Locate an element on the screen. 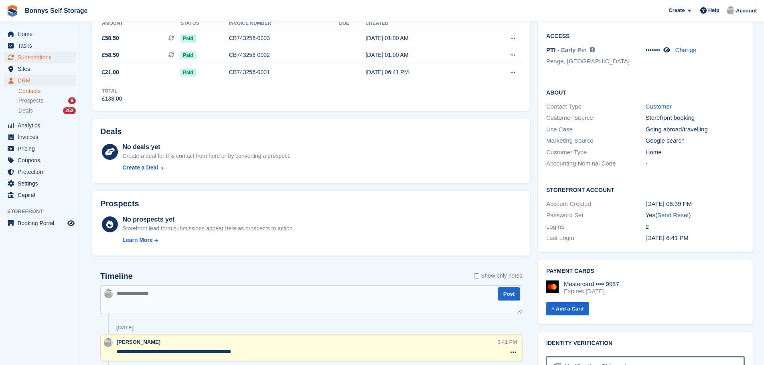 The width and height of the screenshot is (764, 365). h2: Access is located at coordinates (645, 36).